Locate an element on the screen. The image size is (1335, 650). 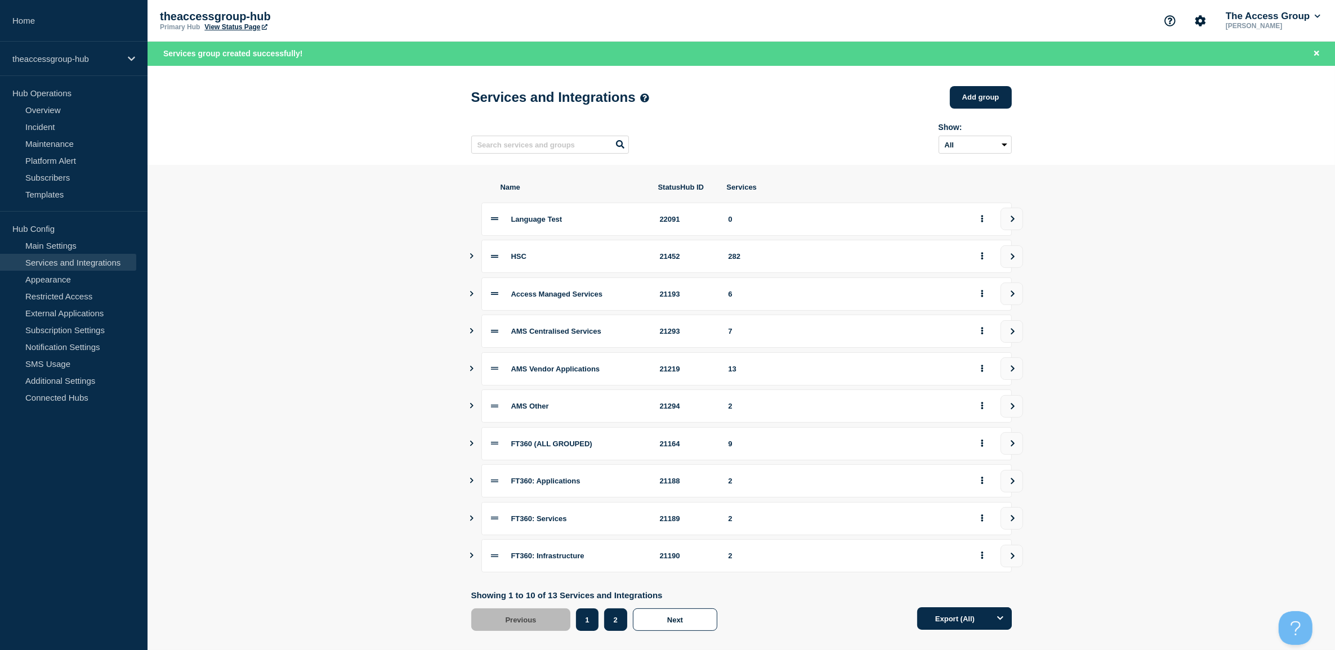
div: 21188 is located at coordinates (687, 481).